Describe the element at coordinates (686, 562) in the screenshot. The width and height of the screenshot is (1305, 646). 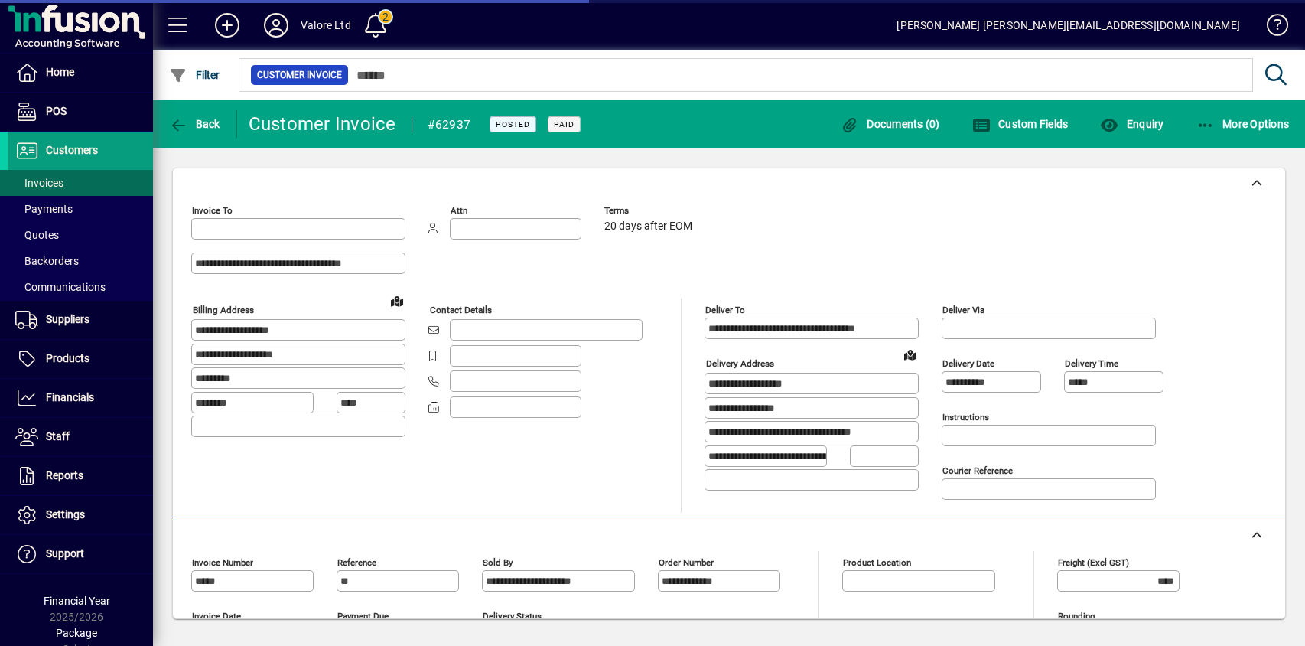
I see `mat-label: Order number` at that location.